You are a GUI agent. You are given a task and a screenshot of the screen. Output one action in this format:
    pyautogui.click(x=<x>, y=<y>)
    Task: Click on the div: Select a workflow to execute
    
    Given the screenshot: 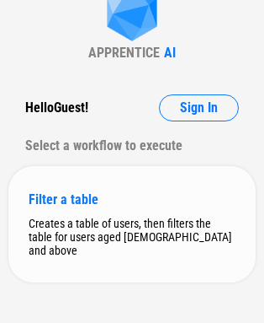 What is the action you would take?
    pyautogui.click(x=132, y=146)
    